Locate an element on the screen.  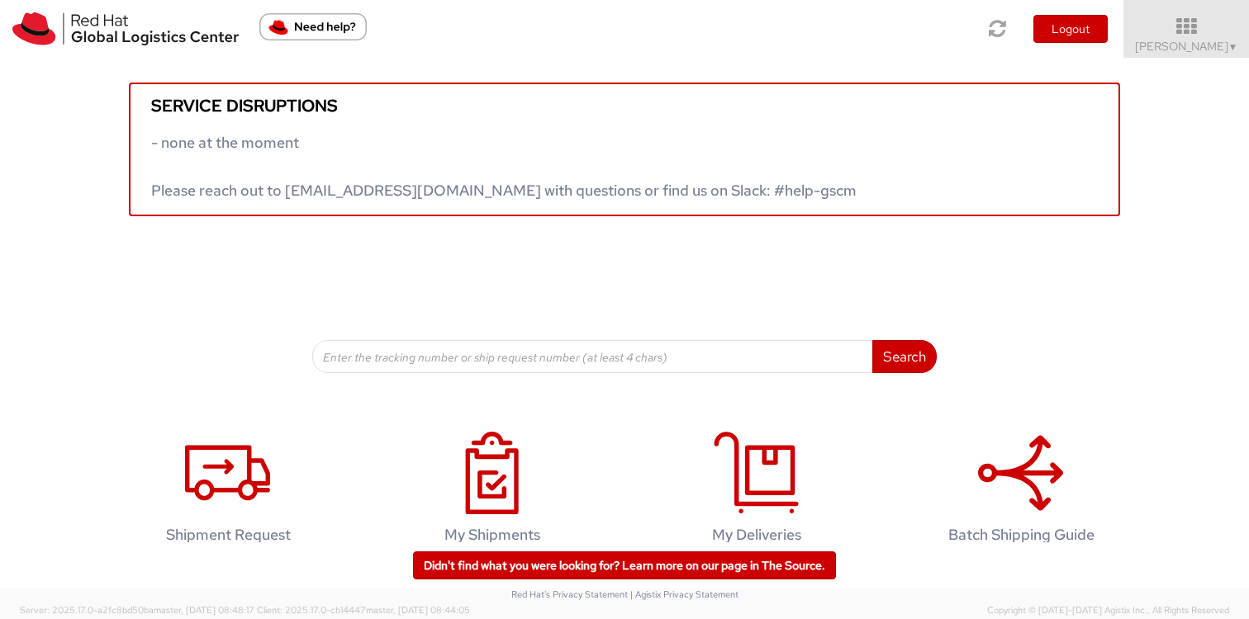
img: rh-logistics-00dfa346123c4ec078e1.svg is located at coordinates (126, 29).